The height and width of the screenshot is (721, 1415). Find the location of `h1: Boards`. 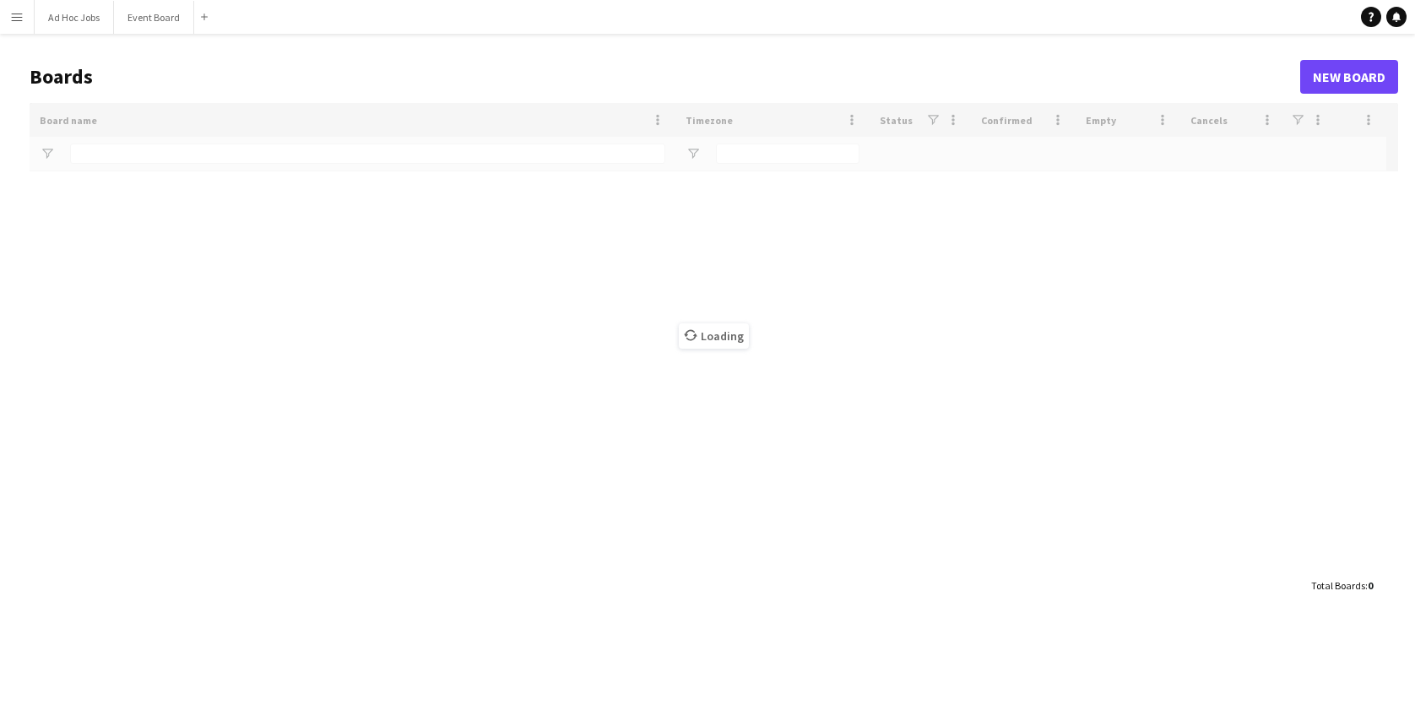

h1: Boards is located at coordinates (665, 77).